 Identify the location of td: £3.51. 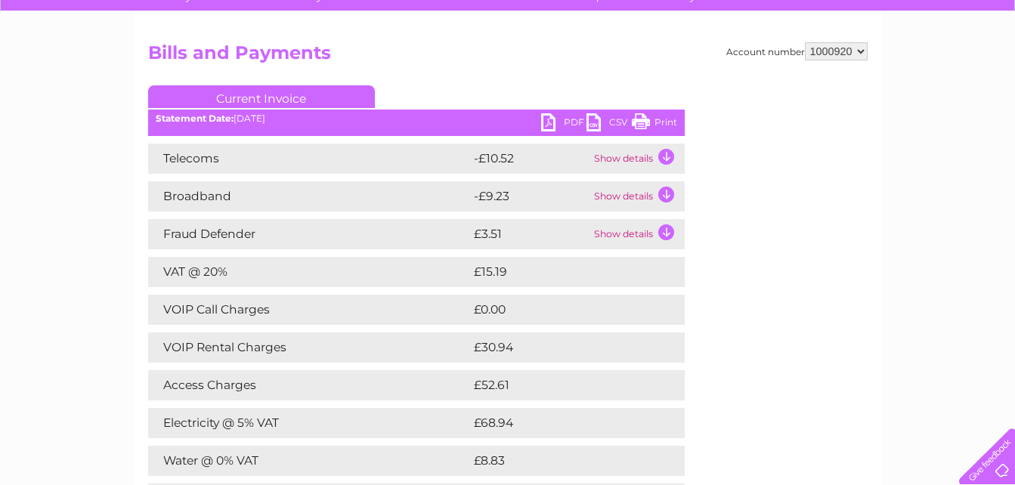
(530, 234).